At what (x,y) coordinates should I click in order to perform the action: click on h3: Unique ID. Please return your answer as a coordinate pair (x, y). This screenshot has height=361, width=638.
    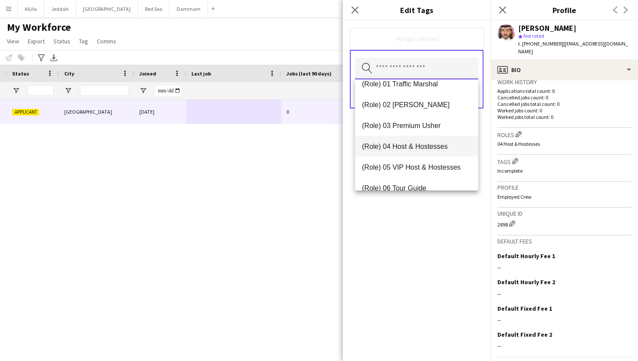
    Looking at the image, I should click on (564, 213).